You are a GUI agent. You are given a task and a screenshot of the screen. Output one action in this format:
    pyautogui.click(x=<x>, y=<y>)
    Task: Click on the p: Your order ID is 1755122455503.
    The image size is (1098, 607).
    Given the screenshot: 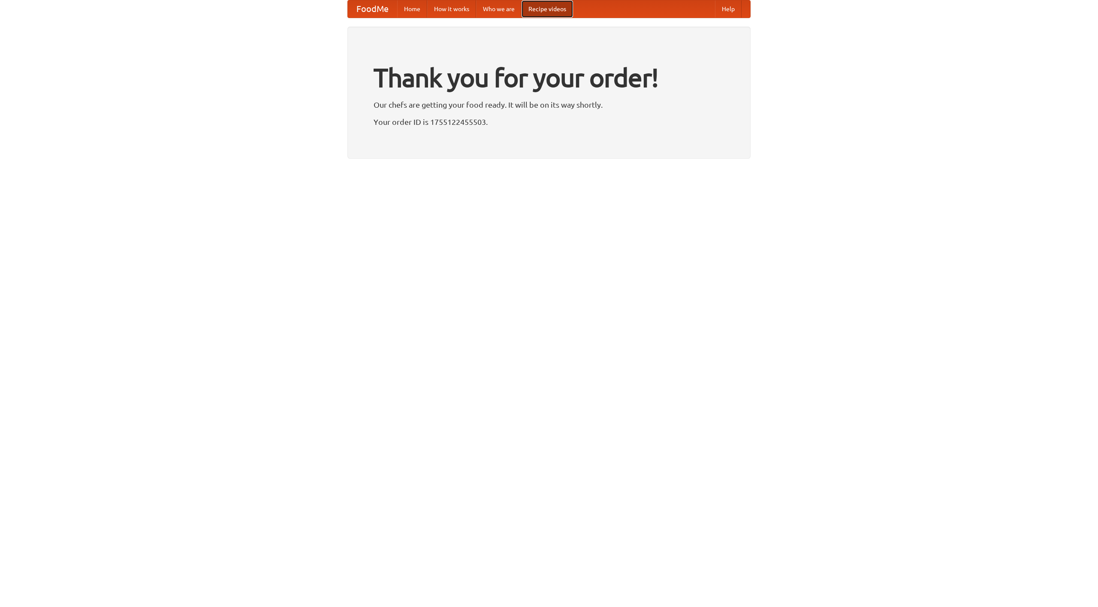 What is the action you would take?
    pyautogui.click(x=549, y=122)
    